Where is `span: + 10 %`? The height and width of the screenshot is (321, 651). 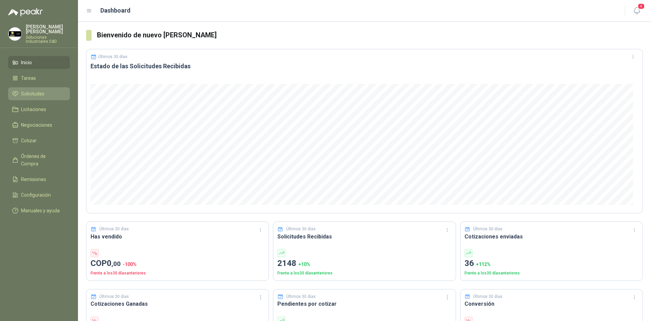
span: + 10 % is located at coordinates (304, 264).